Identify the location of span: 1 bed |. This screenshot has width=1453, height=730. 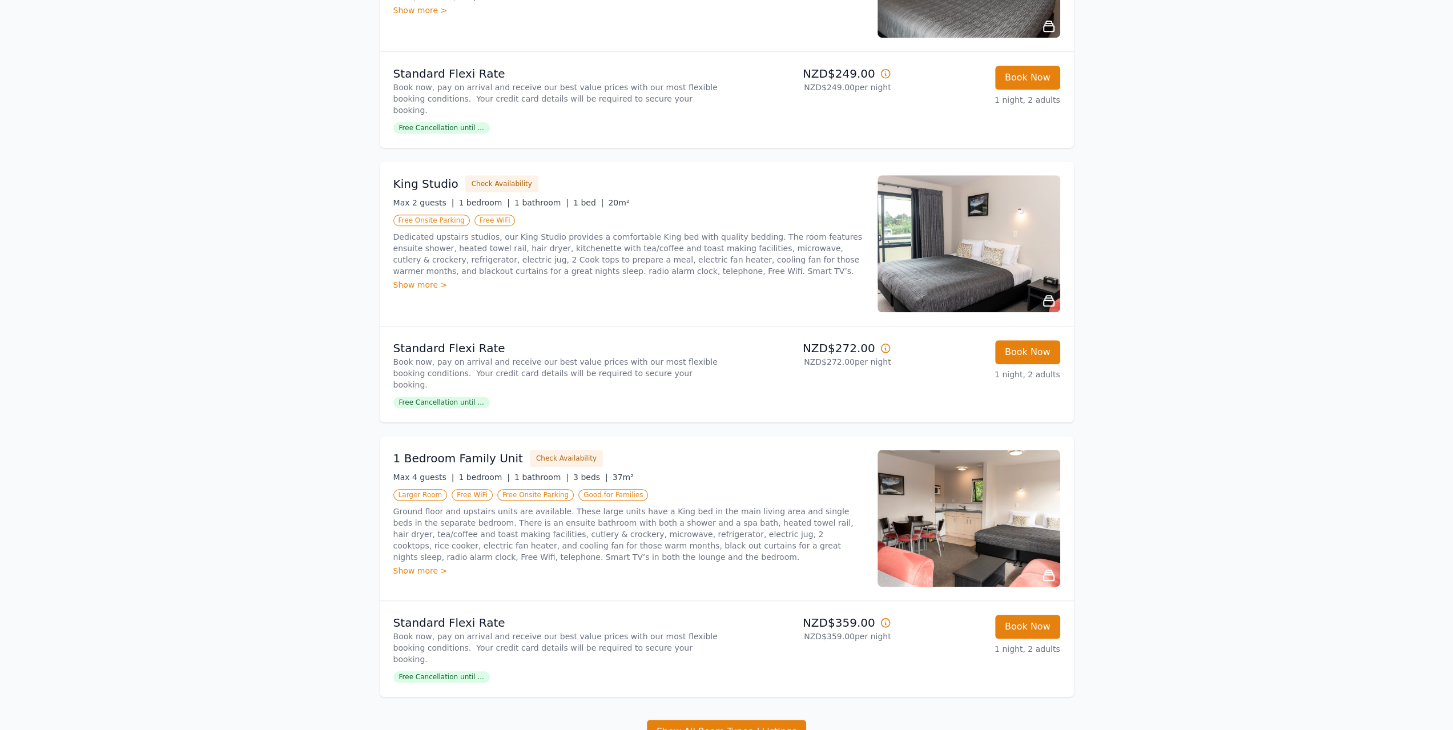
(588, 203).